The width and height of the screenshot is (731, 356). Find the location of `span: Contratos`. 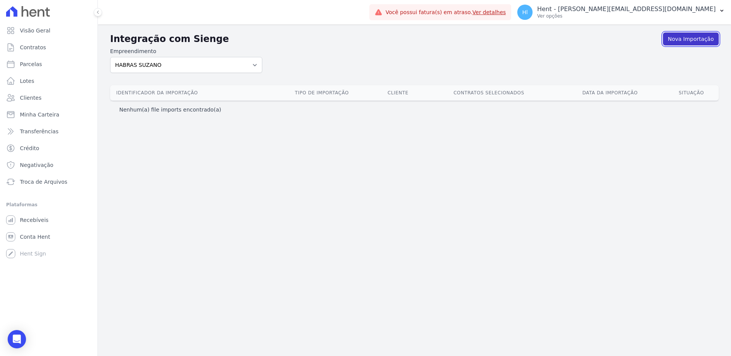

span: Contratos is located at coordinates (33, 47).